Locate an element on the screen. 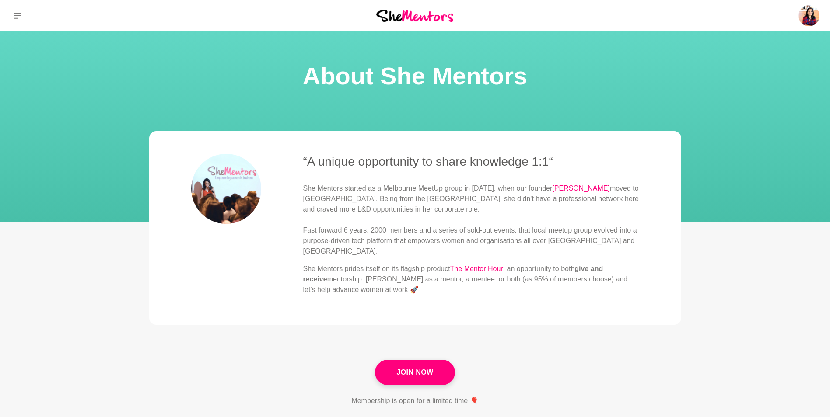 The image size is (830, 417). h1: About She Mentors is located at coordinates (415, 76).